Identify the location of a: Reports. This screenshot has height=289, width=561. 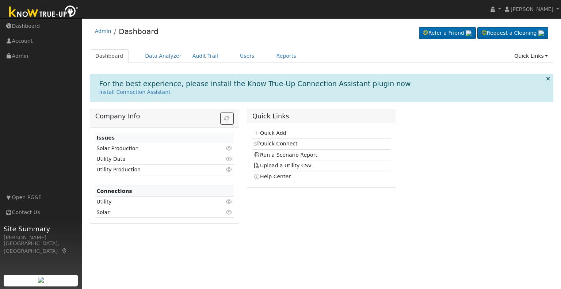
(286, 56).